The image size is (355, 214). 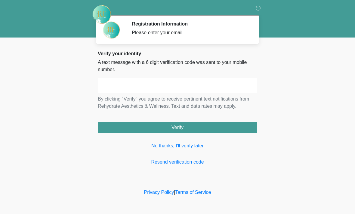 What do you see at coordinates (177, 146) in the screenshot?
I see `a: No thanks, I'll verify later` at bounding box center [177, 146].